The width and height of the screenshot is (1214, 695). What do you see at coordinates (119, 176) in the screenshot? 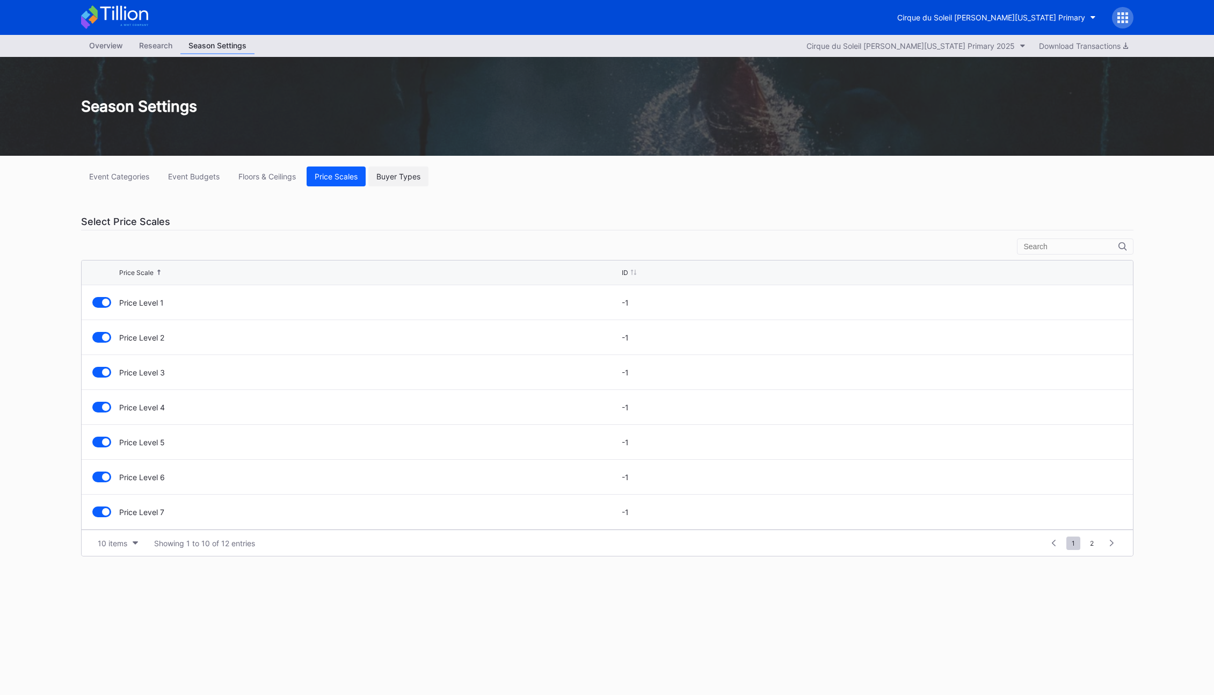
I see `a: Event Categories` at bounding box center [119, 176].